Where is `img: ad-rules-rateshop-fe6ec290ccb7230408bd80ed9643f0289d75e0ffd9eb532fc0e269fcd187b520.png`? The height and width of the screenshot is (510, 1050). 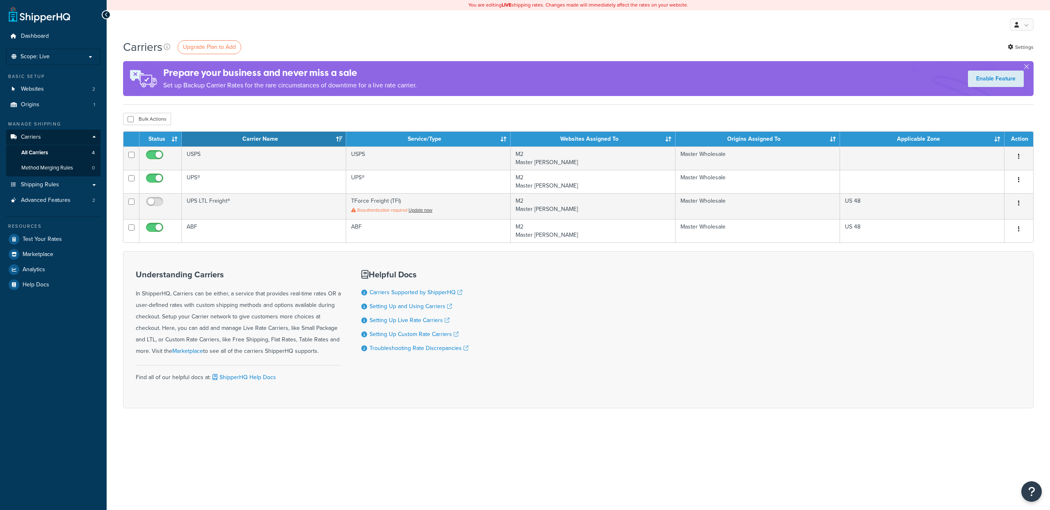
img: ad-rules-rateshop-fe6ec290ccb7230408bd80ed9643f0289d75e0ffd9eb532fc0e269fcd187b520.png is located at coordinates (143, 78).